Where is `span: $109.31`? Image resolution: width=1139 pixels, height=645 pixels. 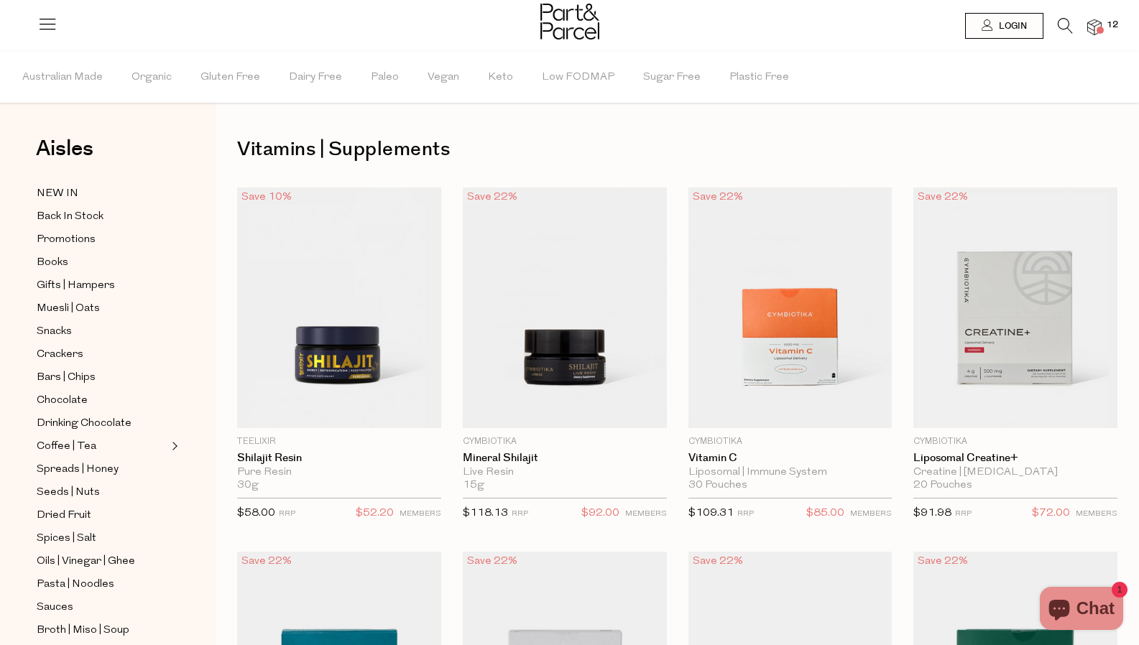 span: $109.31 is located at coordinates (711, 513).